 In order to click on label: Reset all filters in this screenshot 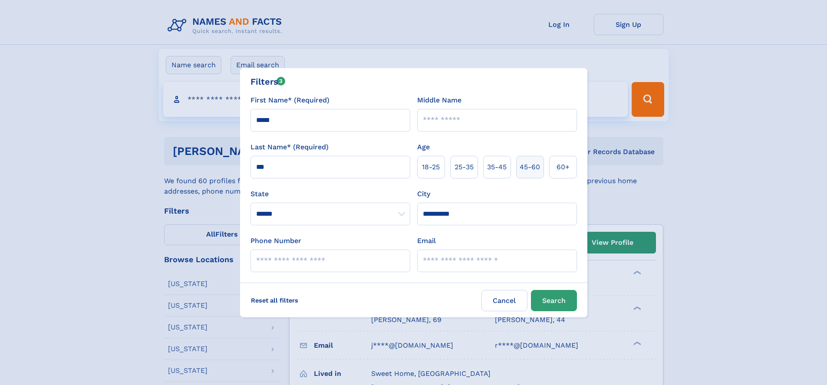, I will do `click(274, 301)`.